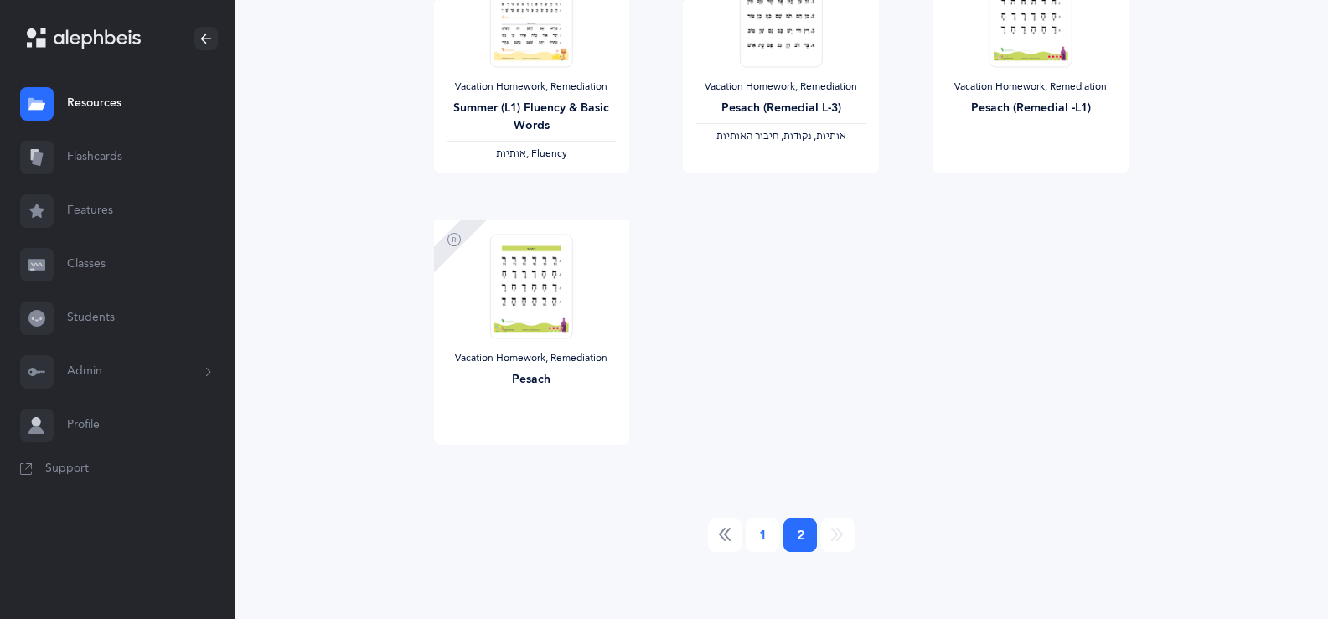 Image resolution: width=1328 pixels, height=619 pixels. Describe the element at coordinates (781, 136) in the screenshot. I see `span: ‫אותיות, נקודות, חיבור האותיות‬` at that location.